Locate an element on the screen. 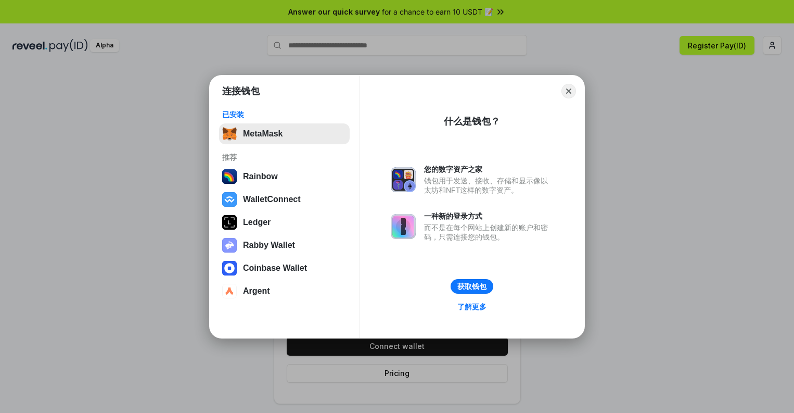  div: 而不是在每个网站上创建新的账户和密码，只需连接您的钱包。 is located at coordinates (489, 232).